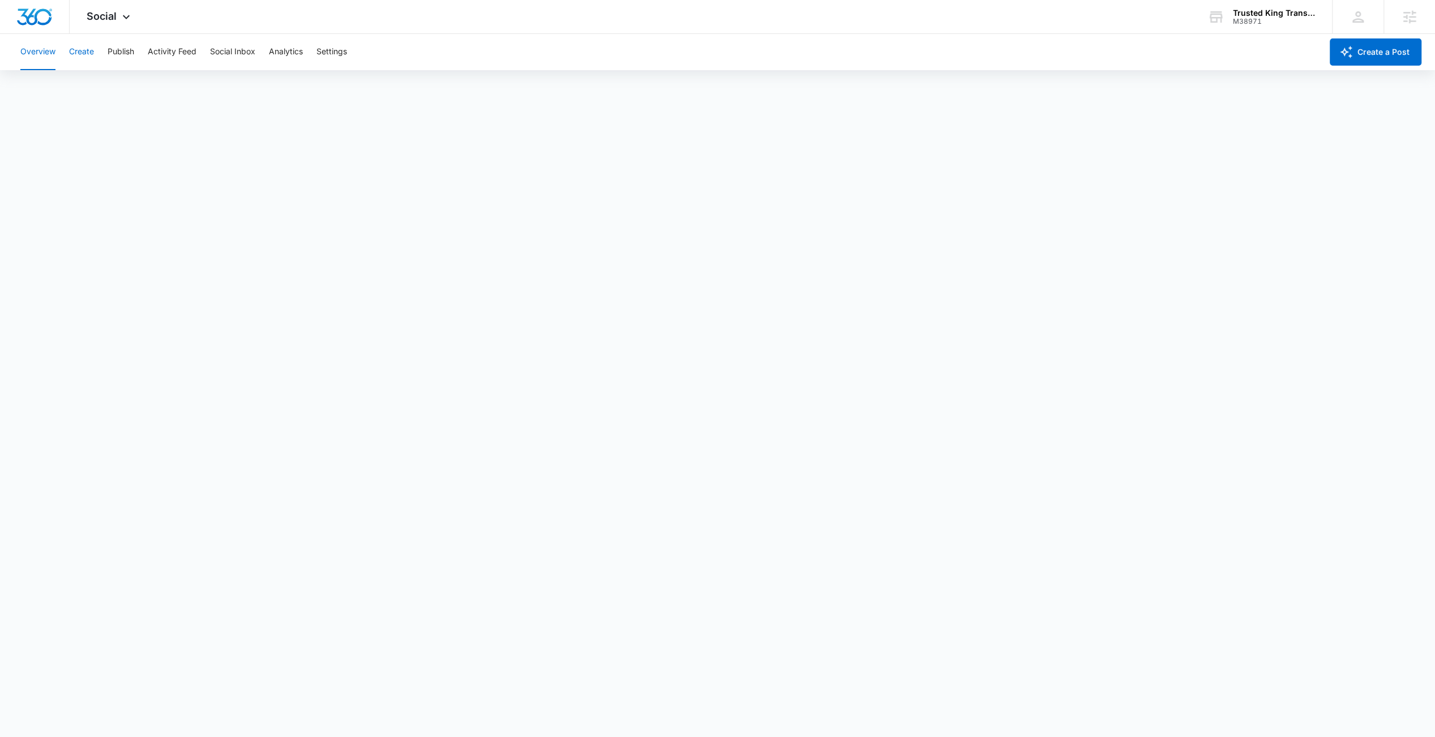  What do you see at coordinates (121, 52) in the screenshot?
I see `button: Publish` at bounding box center [121, 52].